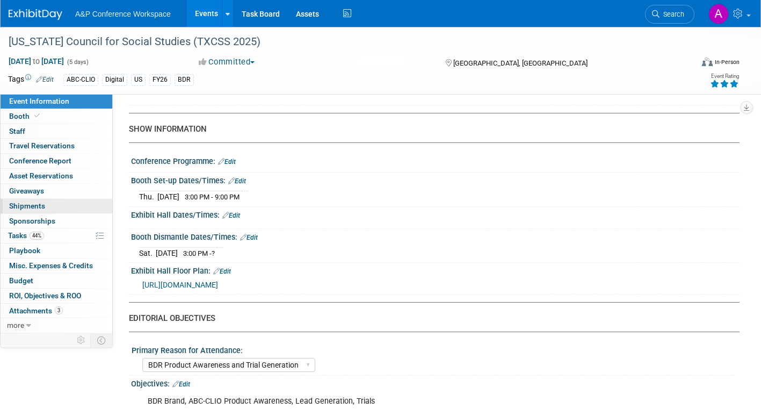 This screenshot has height=416, width=761. Describe the element at coordinates (36, 311) in the screenshot. I see `span: Attachments` at that location.